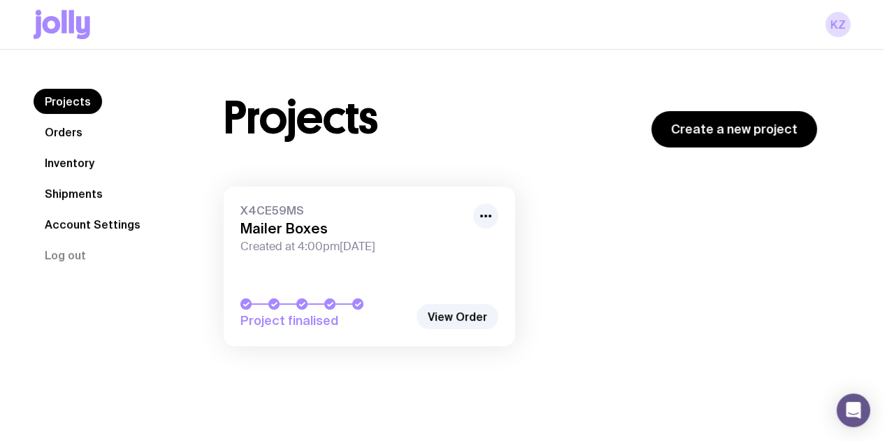  I want to click on button: Log out, so click(65, 255).